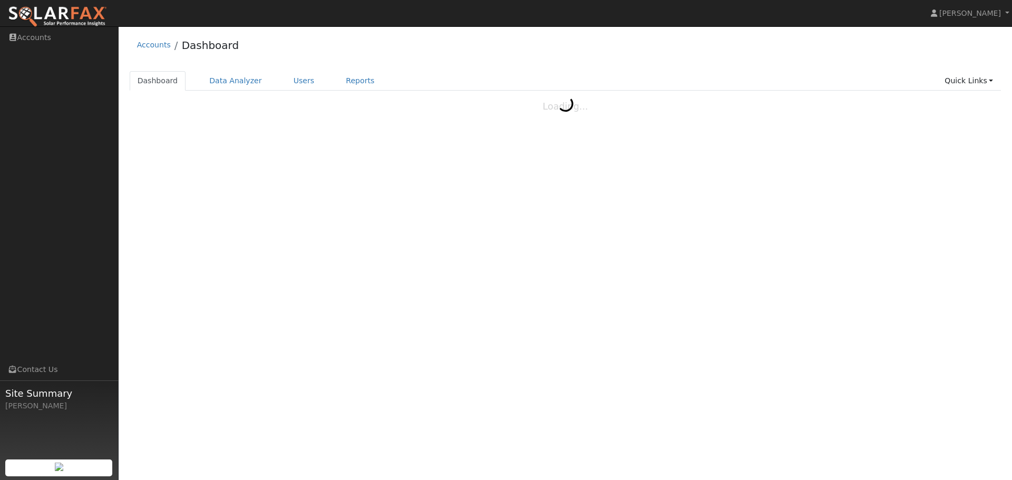 This screenshot has width=1012, height=480. I want to click on span: Site Summary, so click(59, 393).